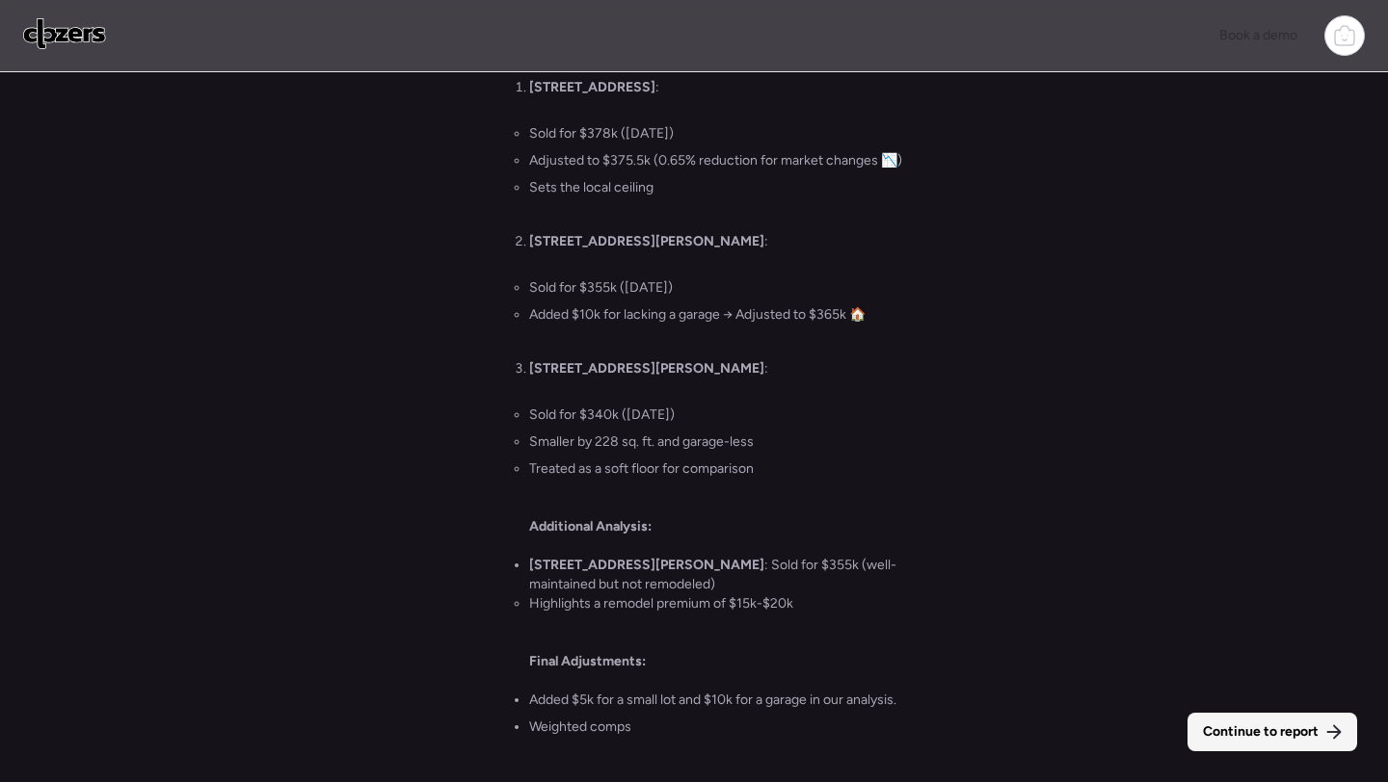  Describe the element at coordinates (1258, 35) in the screenshot. I see `span: Book a demo` at that location.